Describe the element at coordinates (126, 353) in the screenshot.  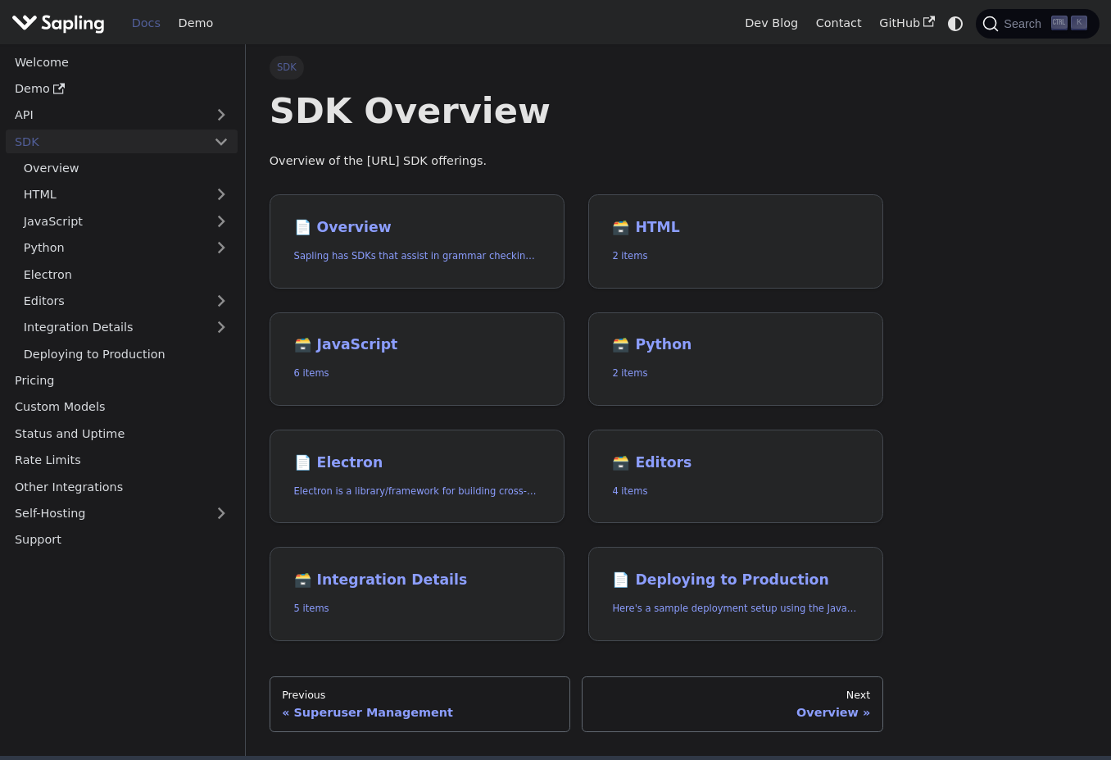
I see `a: Deploying to Production` at that location.